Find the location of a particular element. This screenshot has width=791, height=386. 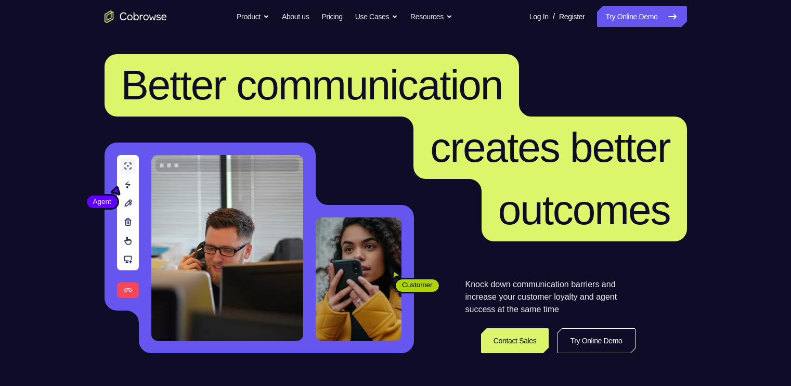

span: outcomes is located at coordinates (584, 210).